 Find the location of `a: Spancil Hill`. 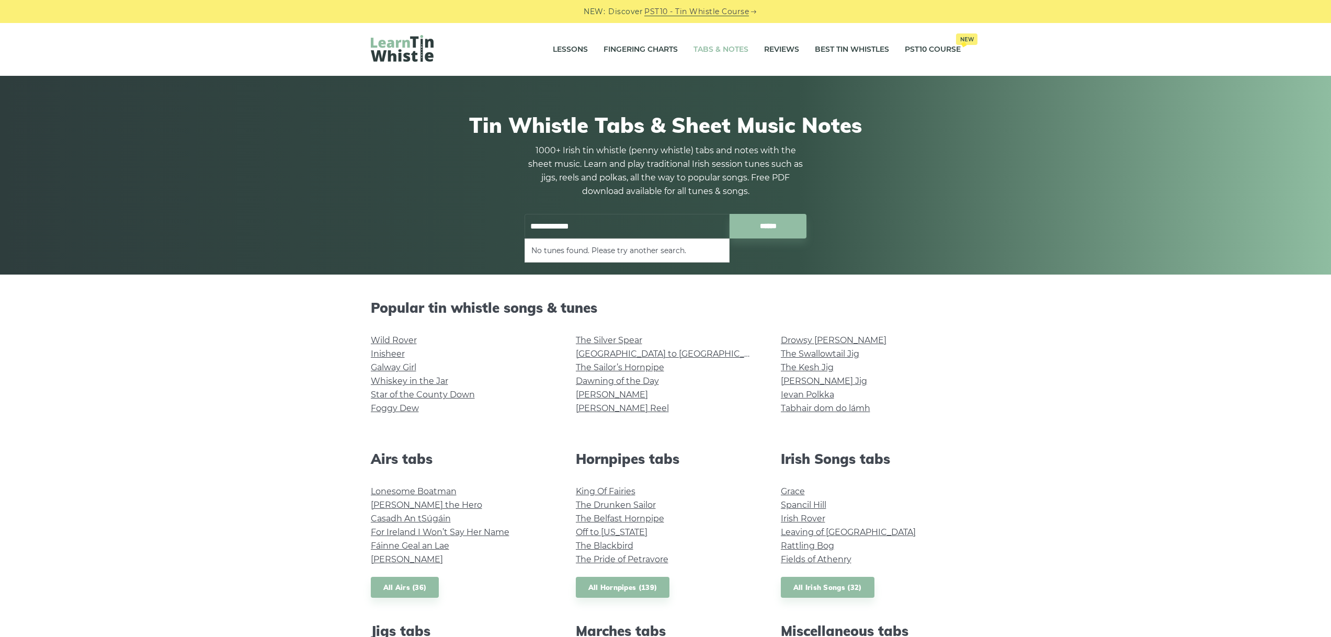

a: Spancil Hill is located at coordinates (804, 505).